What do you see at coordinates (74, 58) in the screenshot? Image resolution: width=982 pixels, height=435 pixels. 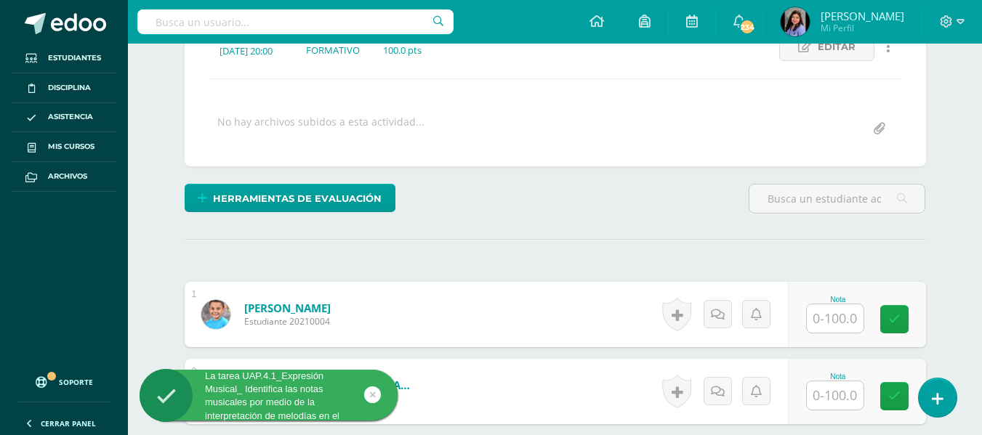 I see `span: Estudiantes` at bounding box center [74, 58].